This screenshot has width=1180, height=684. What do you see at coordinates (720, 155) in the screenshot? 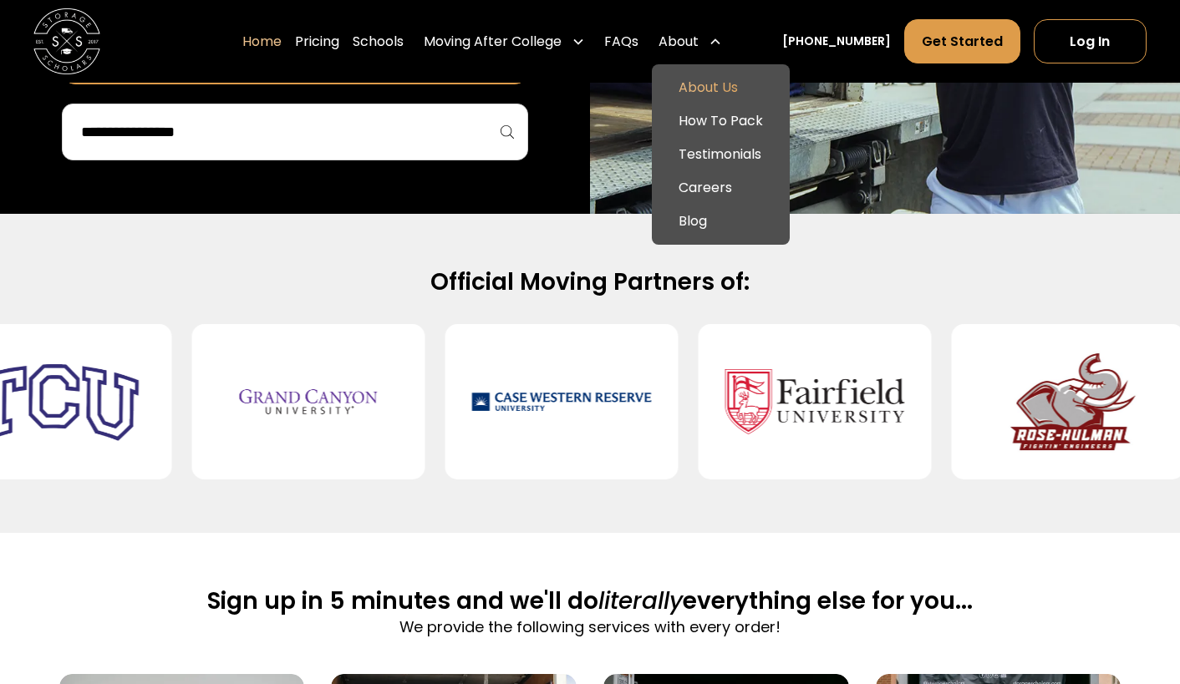
I see `nav: About` at bounding box center [720, 155].